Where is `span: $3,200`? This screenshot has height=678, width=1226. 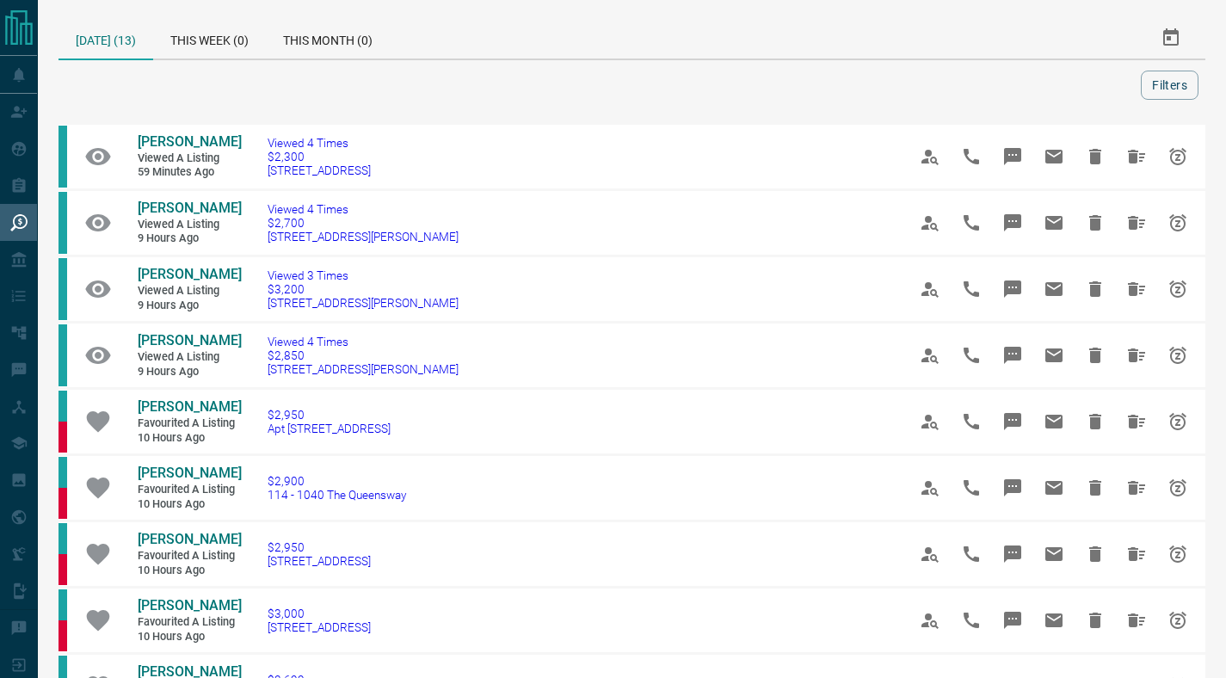 span: $3,200 is located at coordinates (363, 289).